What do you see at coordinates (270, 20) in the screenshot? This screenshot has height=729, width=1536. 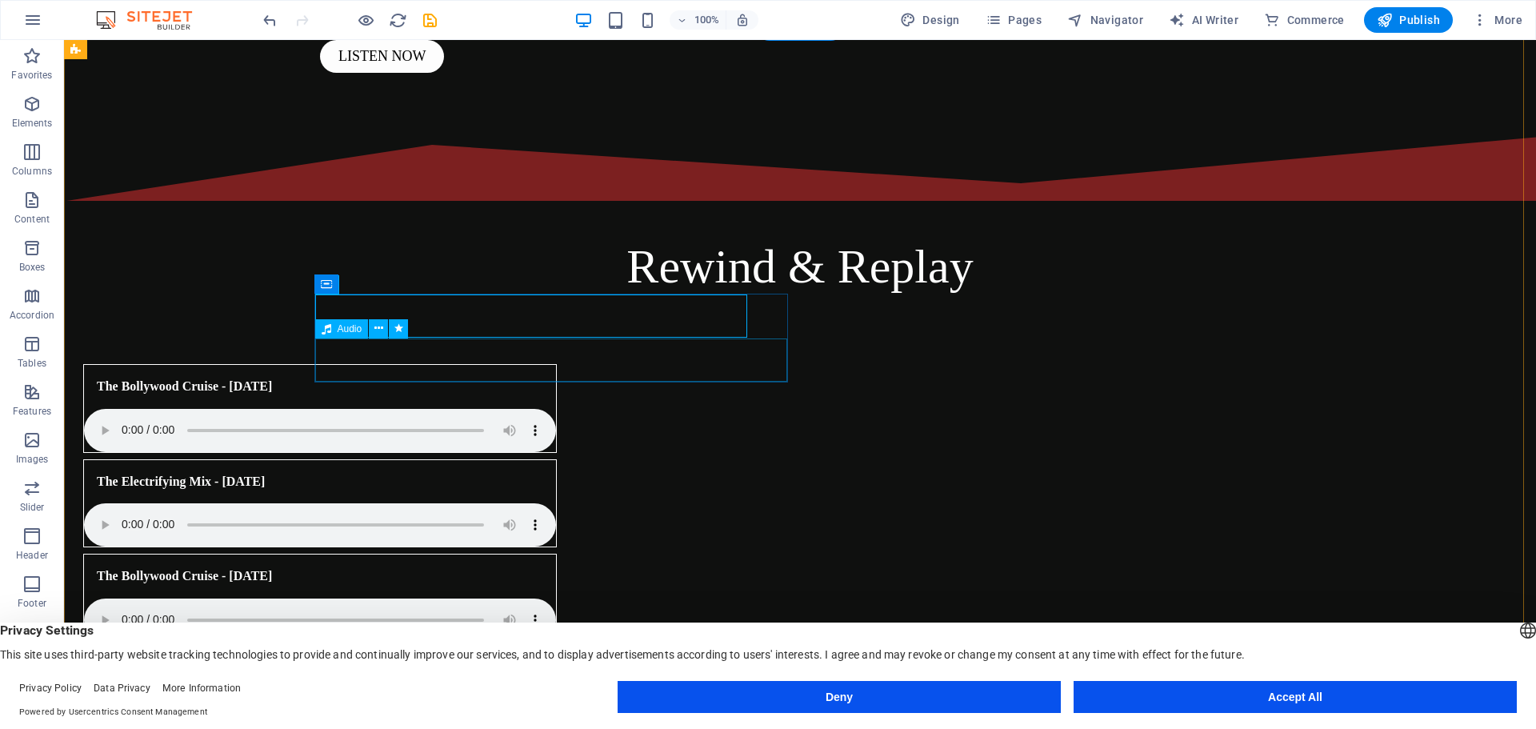 I see `button: undo` at bounding box center [270, 20].